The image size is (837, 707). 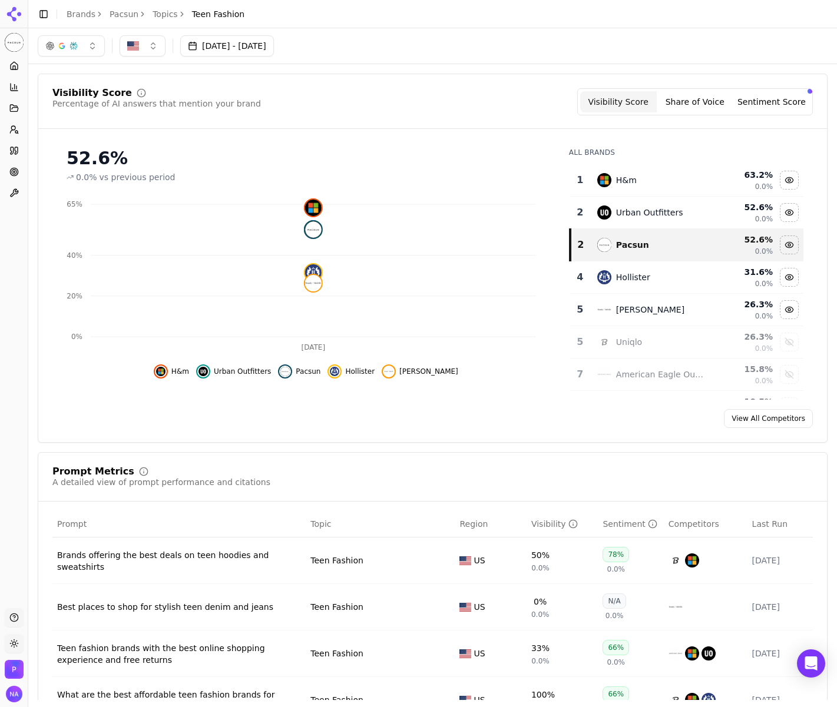 What do you see at coordinates (179, 561) in the screenshot?
I see `a: Brands offering the best deals on teen hoodies and sweatshirts` at bounding box center [179, 561].